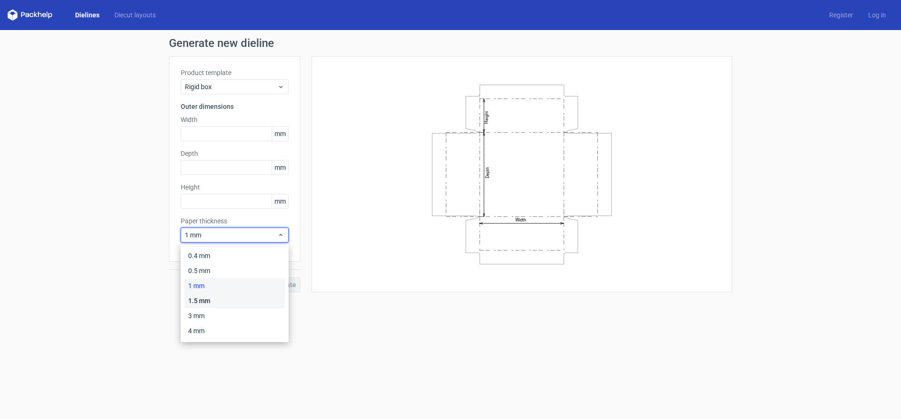 This screenshot has width=901, height=419. What do you see at coordinates (841, 15) in the screenshot?
I see `a: Register` at bounding box center [841, 15].